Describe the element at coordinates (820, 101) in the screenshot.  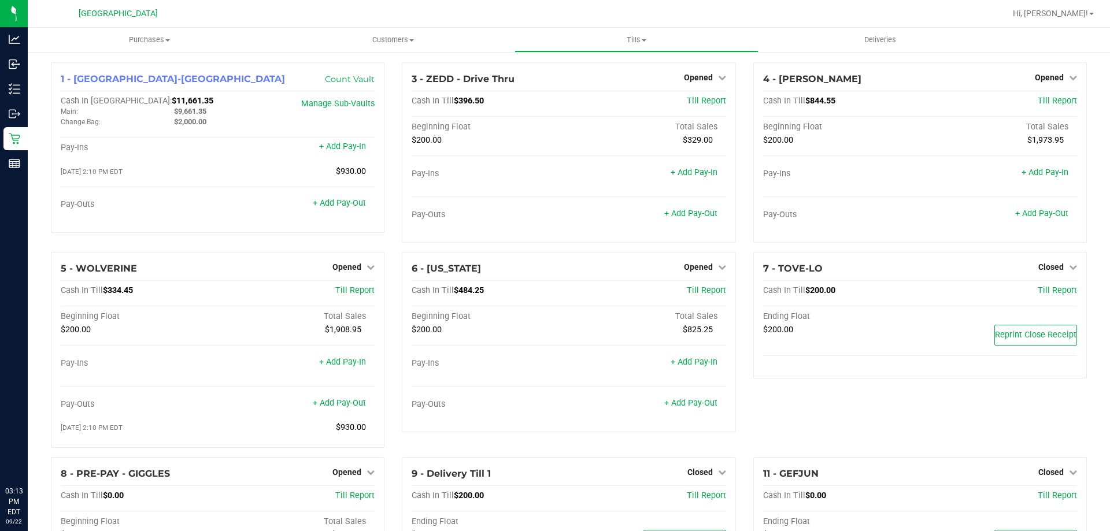
I see `span: $844.55` at that location.